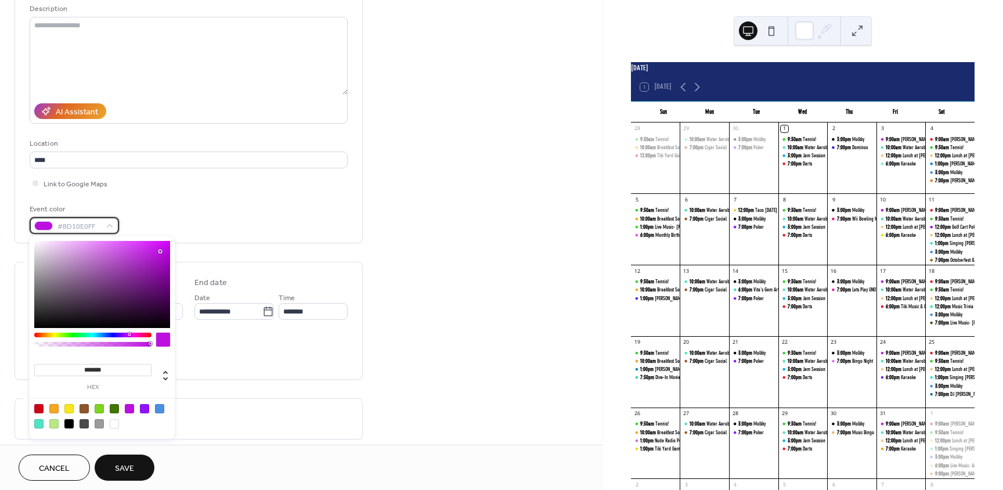  What do you see at coordinates (129, 408) in the screenshot?
I see `div: #BD10E0` at bounding box center [129, 408].